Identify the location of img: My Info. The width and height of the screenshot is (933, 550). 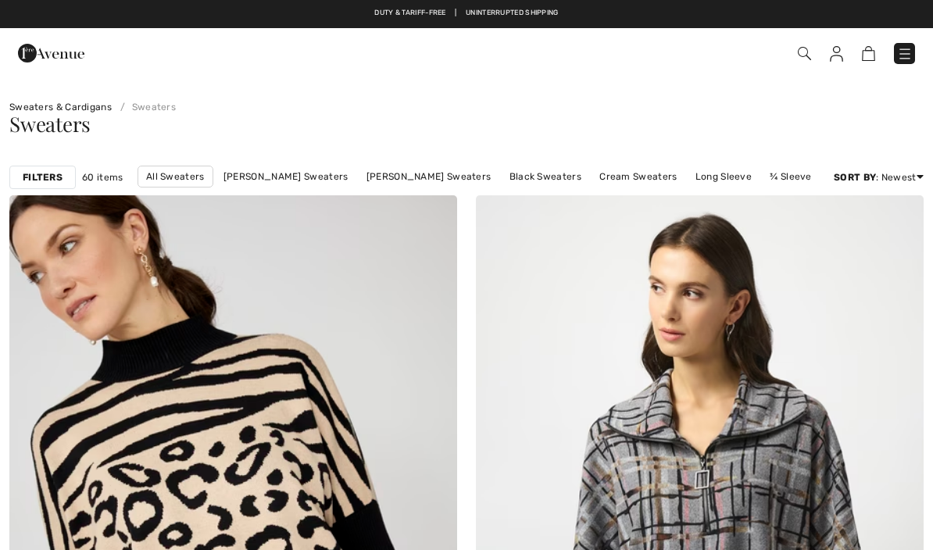
(836, 54).